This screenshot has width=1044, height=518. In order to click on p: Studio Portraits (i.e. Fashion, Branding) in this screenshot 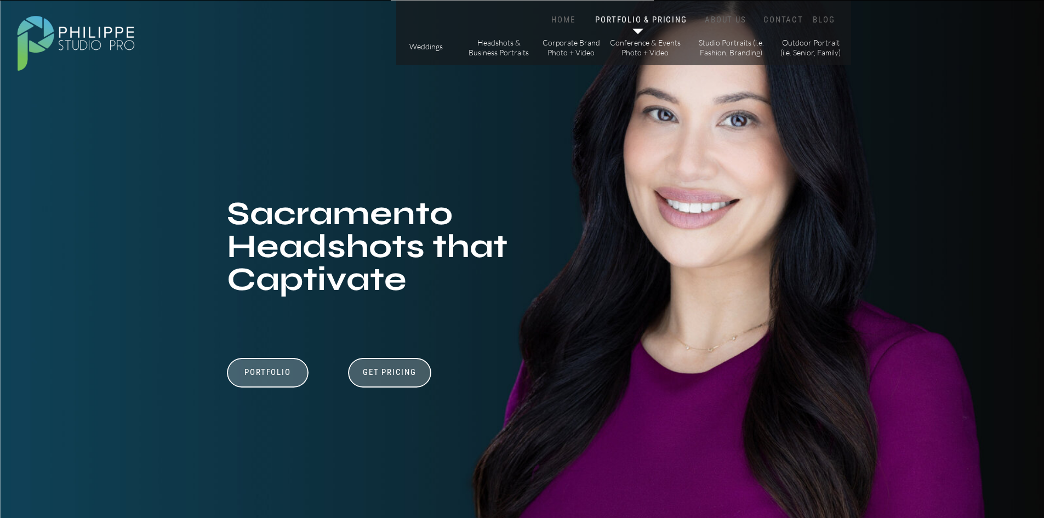, I will do `click(731, 47)`.